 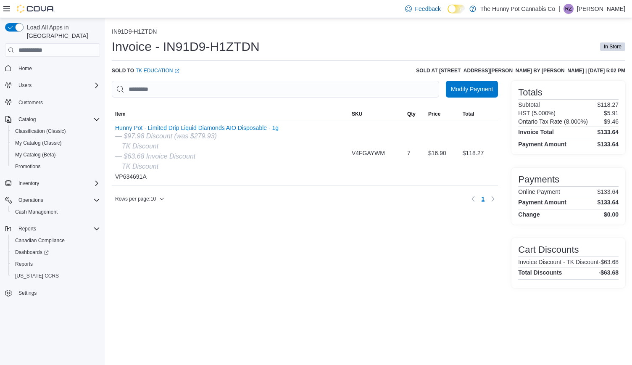 What do you see at coordinates (56, 155) in the screenshot?
I see `button: My Catalog (Beta)` at bounding box center [56, 155].